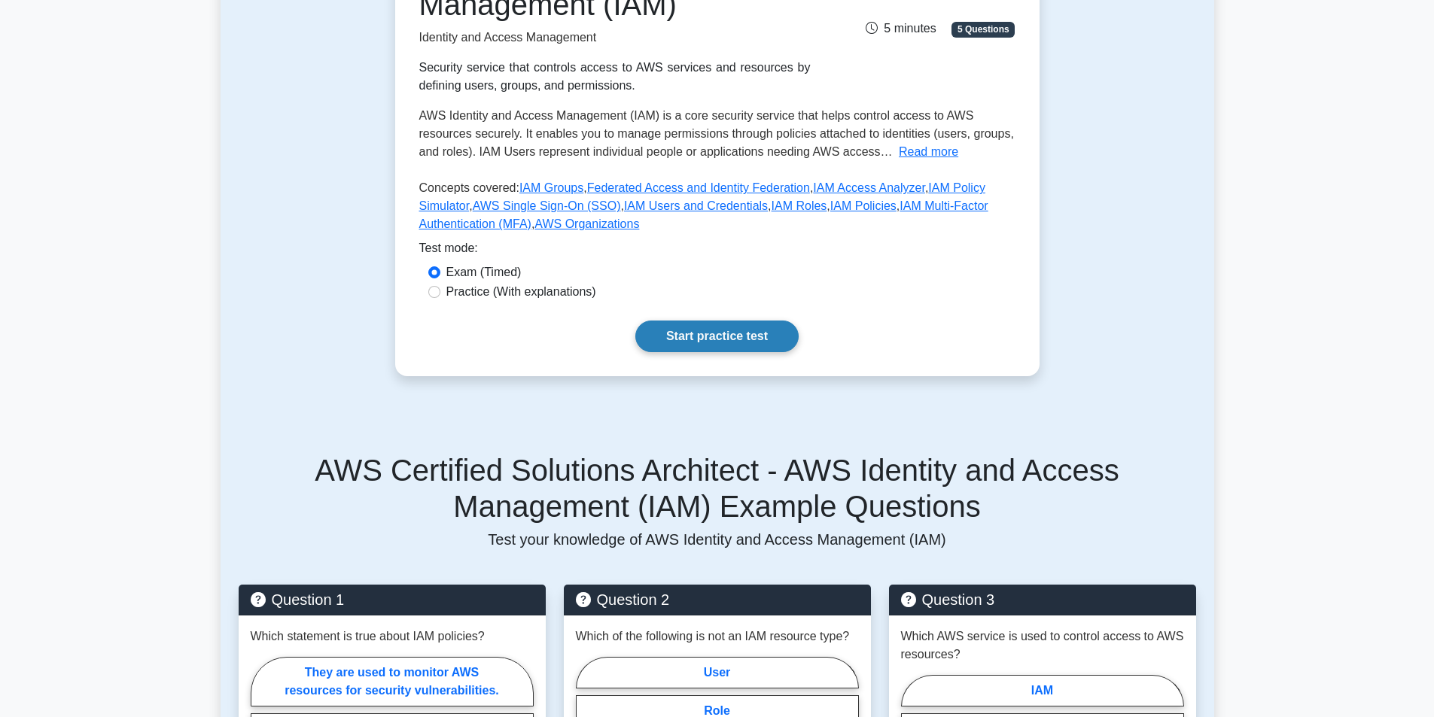 This screenshot has width=1434, height=717. Describe the element at coordinates (863, 205) in the screenshot. I see `a: IAM Policies` at that location.